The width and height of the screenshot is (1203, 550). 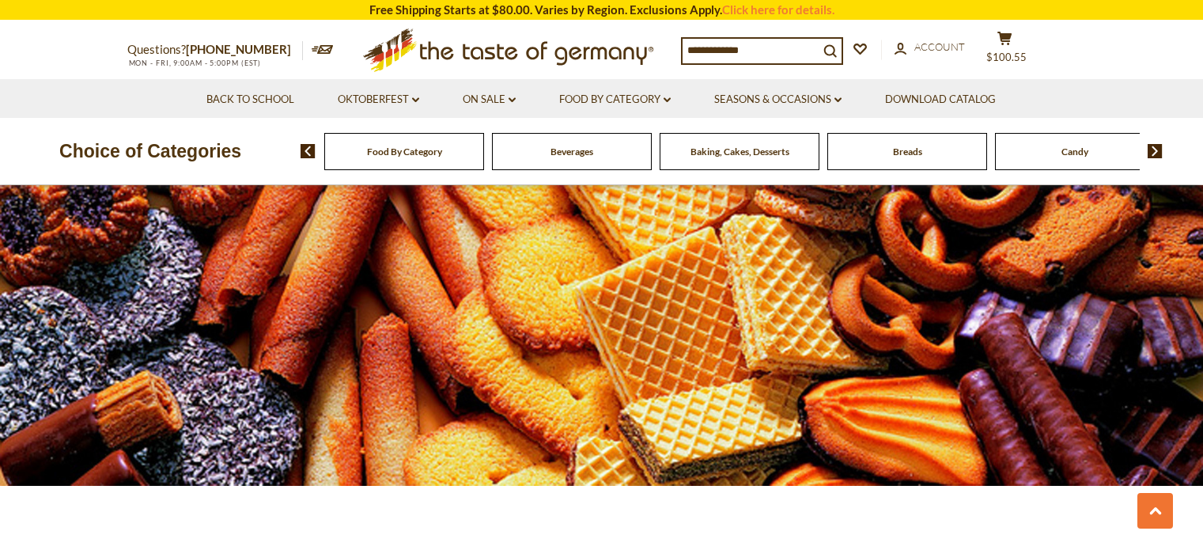 What do you see at coordinates (1006, 51) in the screenshot?
I see `button: $100.55` at bounding box center [1006, 51].